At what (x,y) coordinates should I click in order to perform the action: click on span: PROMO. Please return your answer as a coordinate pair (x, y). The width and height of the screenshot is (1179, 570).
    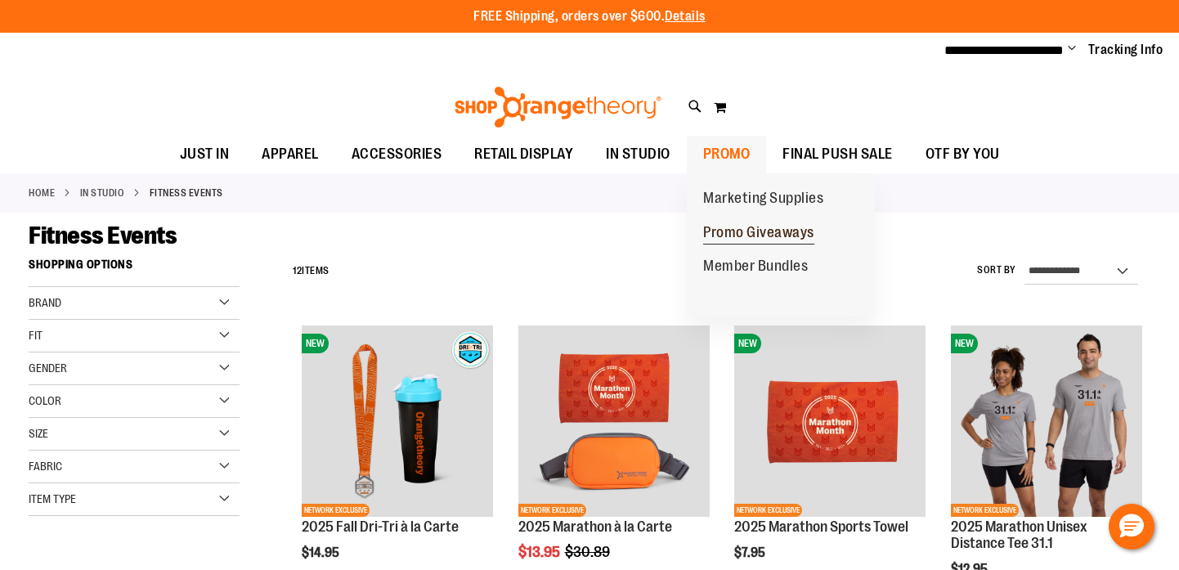
    Looking at the image, I should click on (727, 154).